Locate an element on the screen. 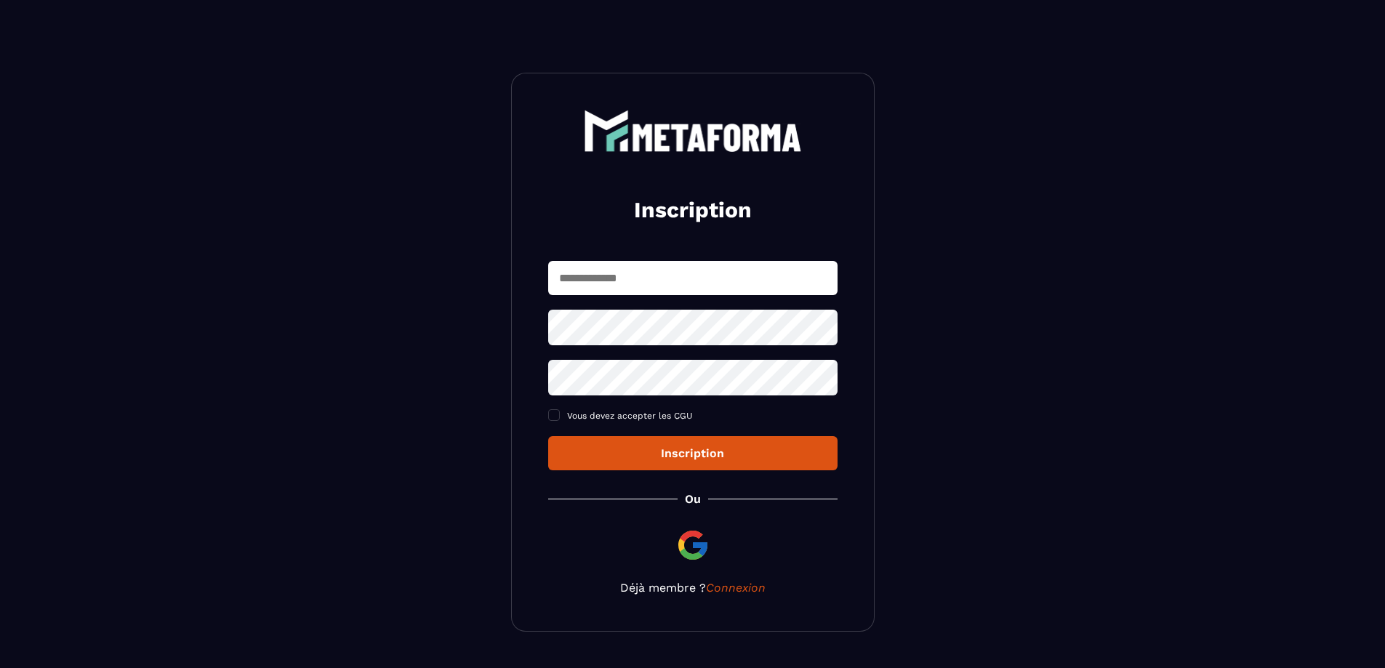 This screenshot has height=668, width=1385. img: logo is located at coordinates (693, 131).